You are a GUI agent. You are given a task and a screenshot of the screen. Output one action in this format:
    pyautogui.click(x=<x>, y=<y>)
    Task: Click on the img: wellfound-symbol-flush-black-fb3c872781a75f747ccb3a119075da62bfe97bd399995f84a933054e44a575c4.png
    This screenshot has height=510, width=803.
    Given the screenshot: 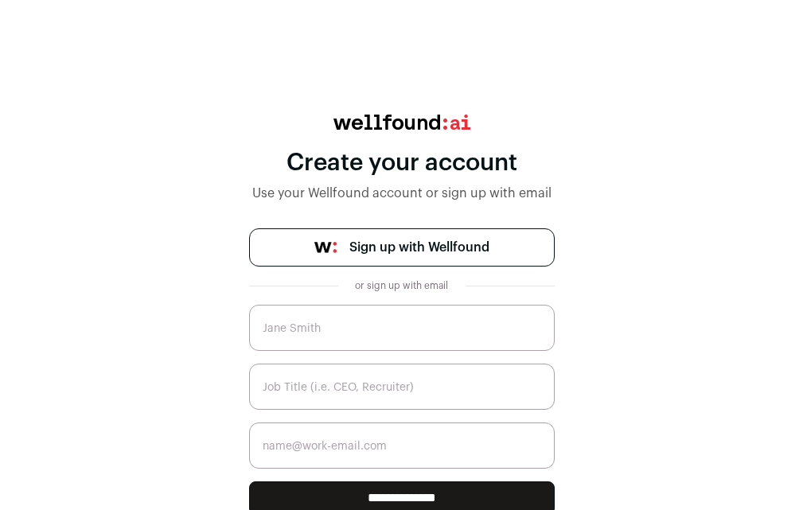 What is the action you would take?
    pyautogui.click(x=326, y=248)
    